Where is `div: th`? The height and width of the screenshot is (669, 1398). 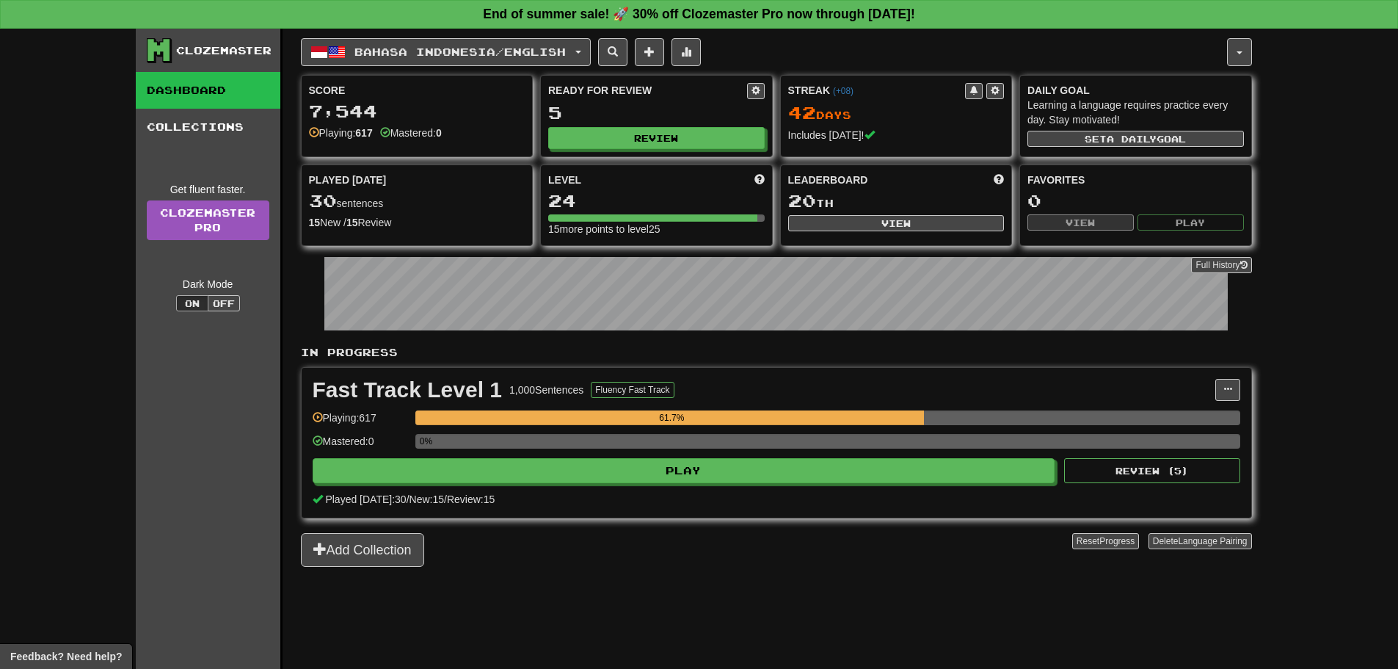
div: th is located at coordinates (896, 201).